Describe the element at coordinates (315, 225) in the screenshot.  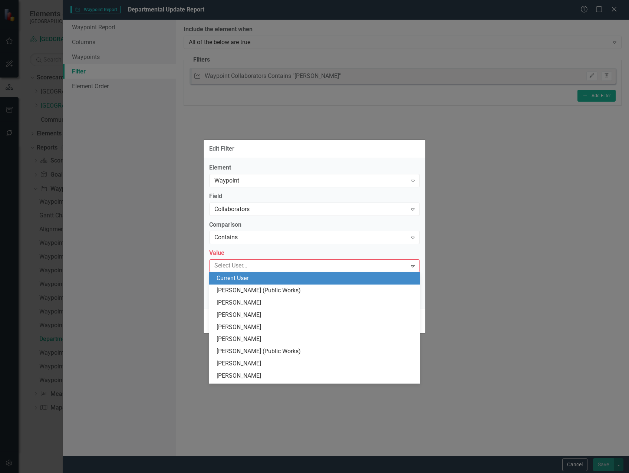
I see `label: Comparison` at that location.